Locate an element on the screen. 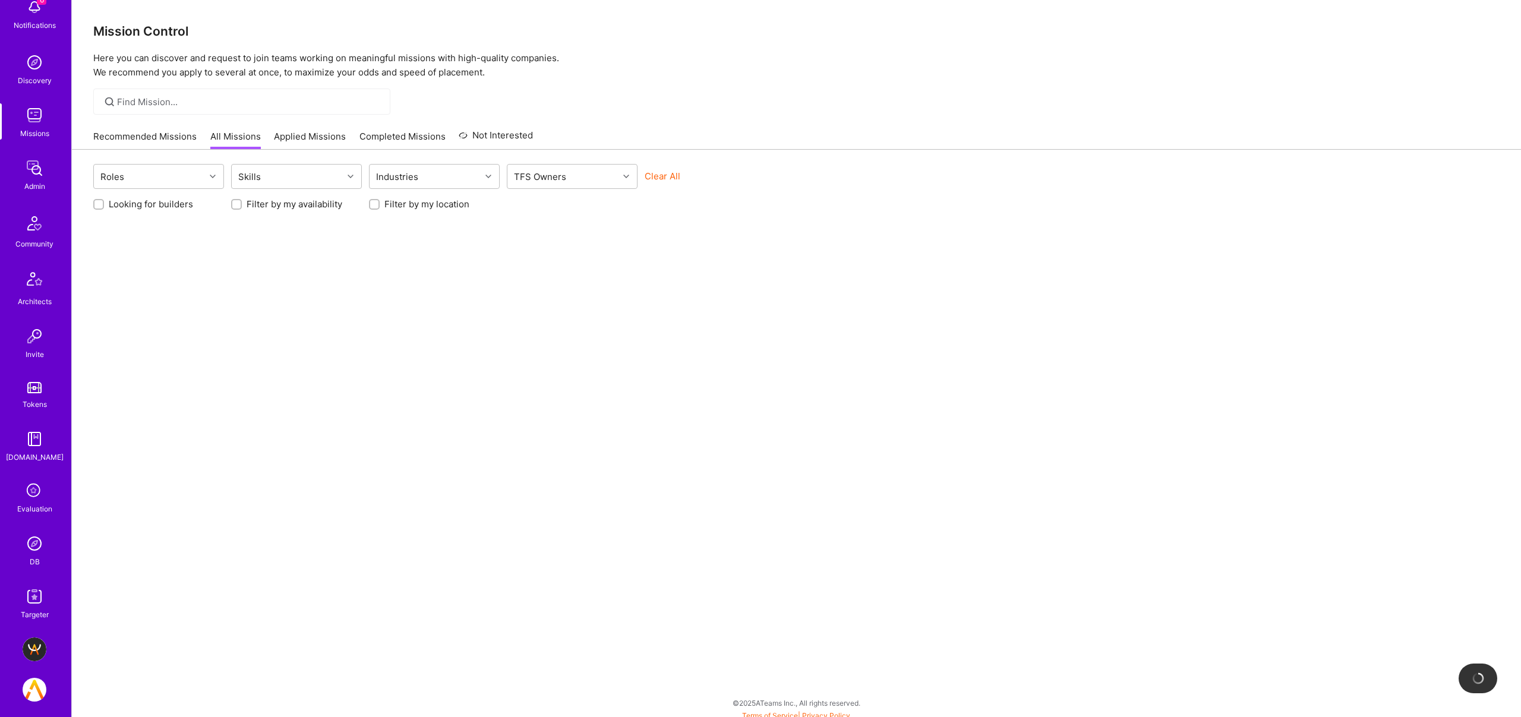 The height and width of the screenshot is (717, 1521). label: Looking for builders is located at coordinates (151, 204).